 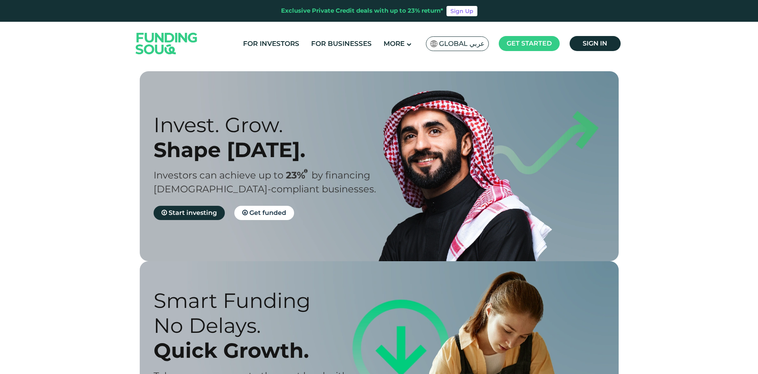 I want to click on div: Exclusive Private Credit deals with up to 23% return*, so click(x=362, y=11).